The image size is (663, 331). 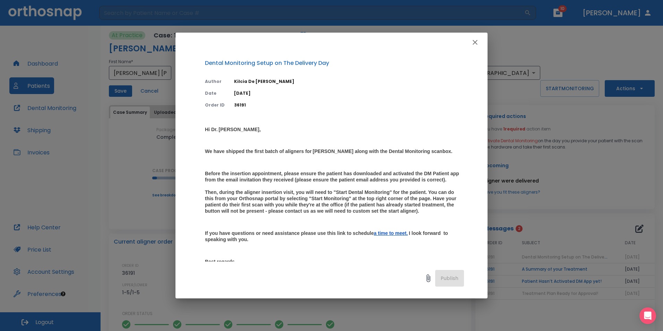 I want to click on div: Open Intercom Messenger, so click(x=648, y=316).